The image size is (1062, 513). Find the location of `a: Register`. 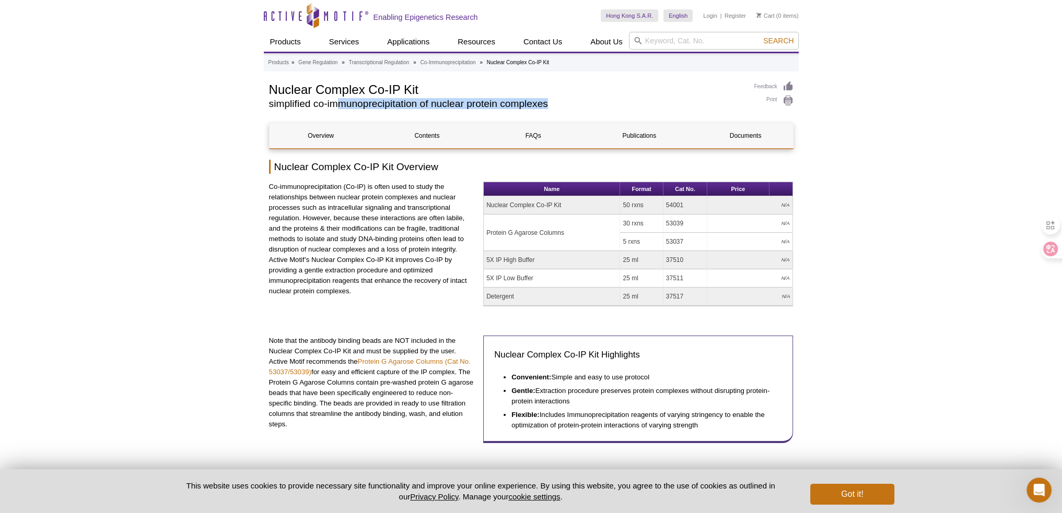

a: Register is located at coordinates (735, 16).